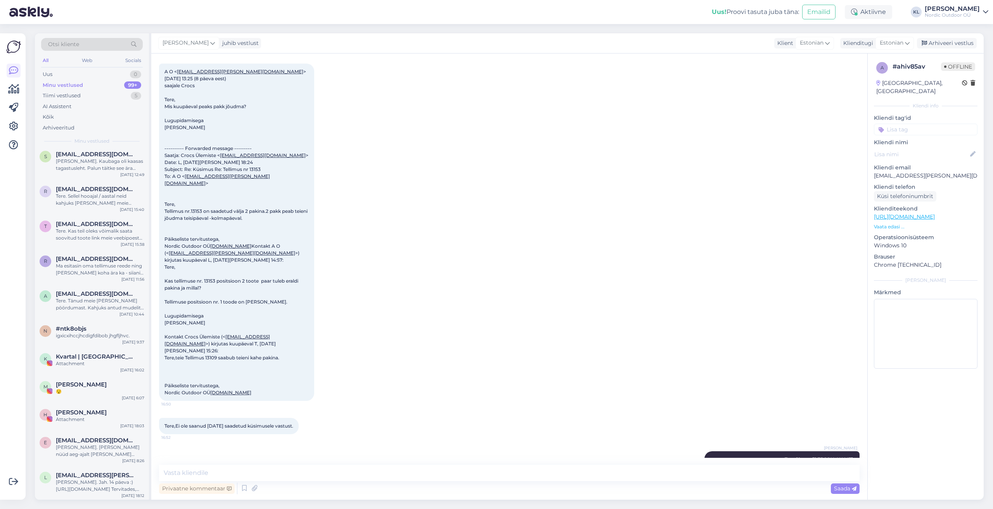 Image resolution: width=993 pixels, height=509 pixels. Describe the element at coordinates (925, 168) in the screenshot. I see `p: Kliendi email` at that location.